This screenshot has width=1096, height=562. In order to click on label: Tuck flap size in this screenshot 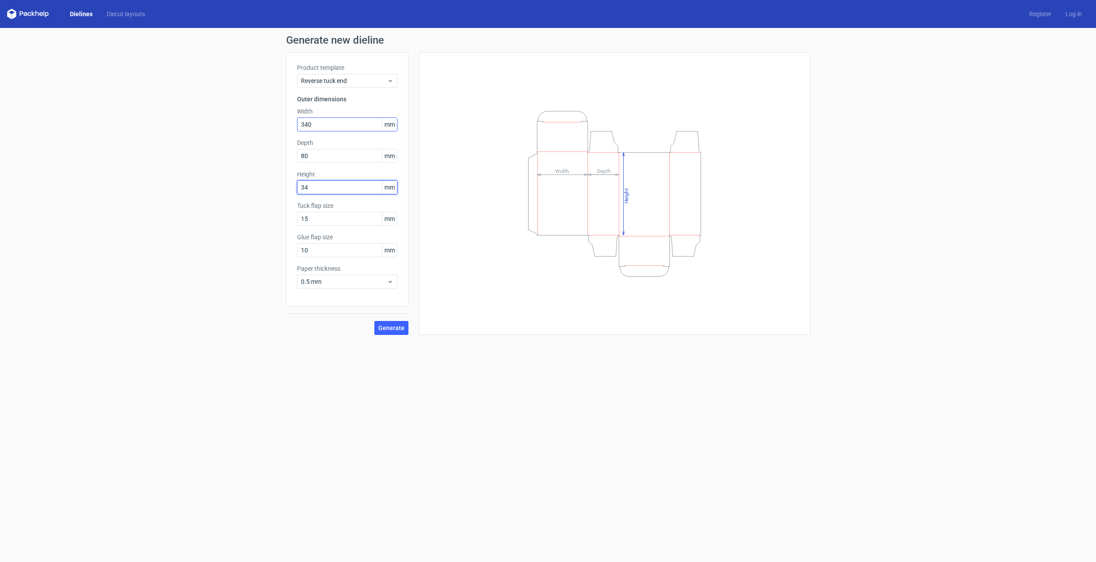, I will do `click(347, 206)`.